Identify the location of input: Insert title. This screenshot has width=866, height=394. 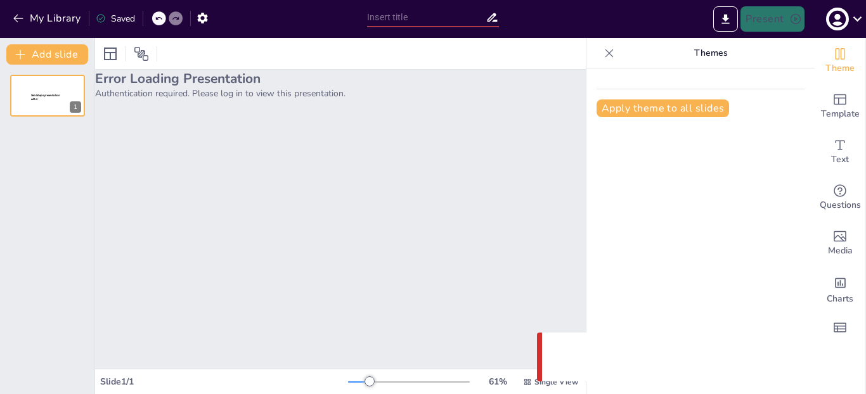
(426, 17).